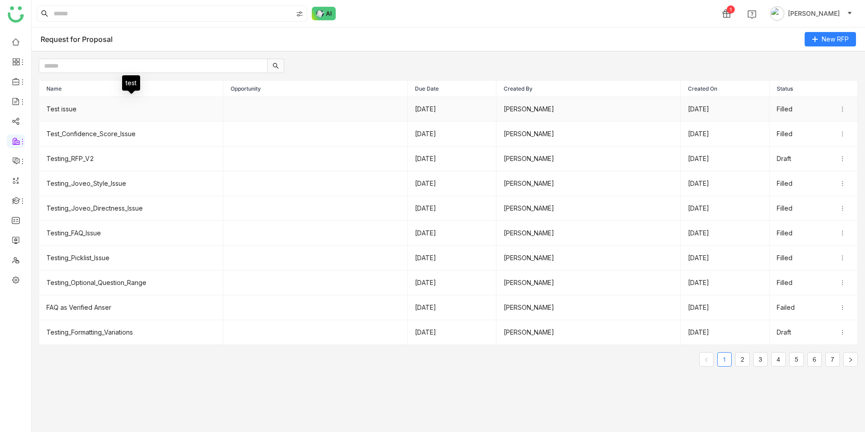 This screenshot has width=865, height=432. What do you see at coordinates (778, 359) in the screenshot?
I see `li: 4` at bounding box center [778, 359].